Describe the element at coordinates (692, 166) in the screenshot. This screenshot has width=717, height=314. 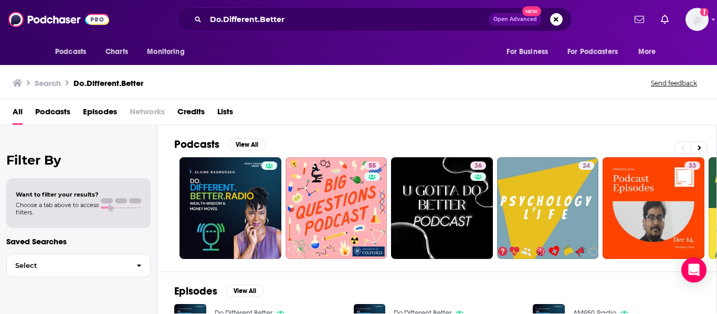
I see `span: 33` at that location.